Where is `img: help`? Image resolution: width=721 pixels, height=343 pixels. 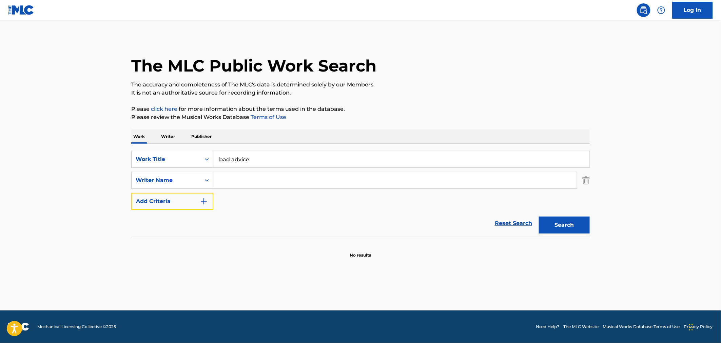
img: help is located at coordinates (661, 10).